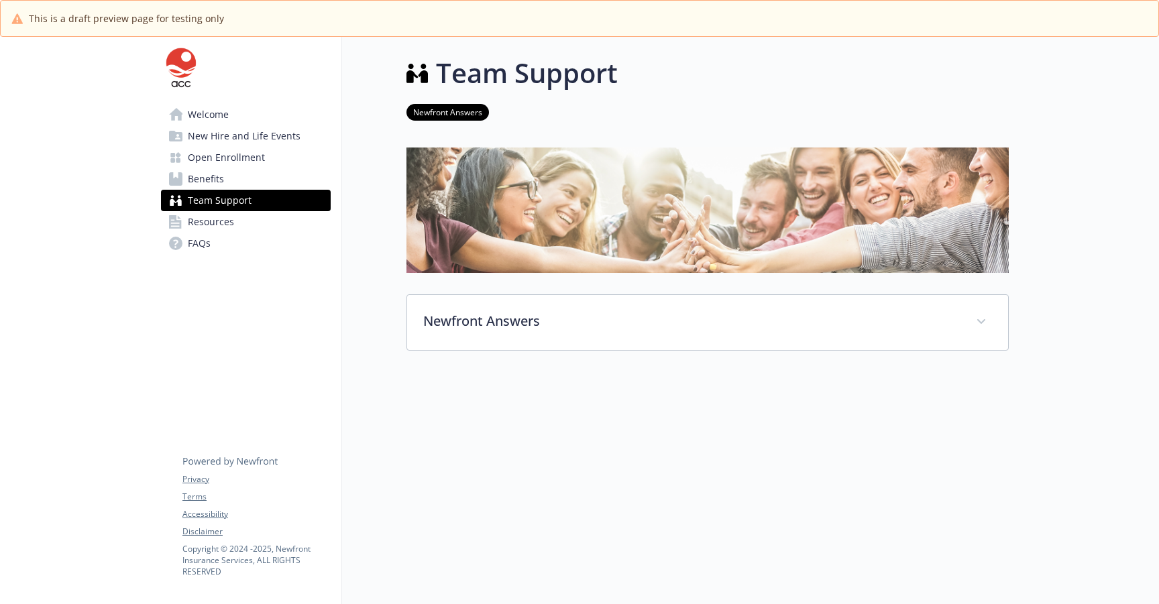 The width and height of the screenshot is (1159, 604). I want to click on a: Resources, so click(246, 222).